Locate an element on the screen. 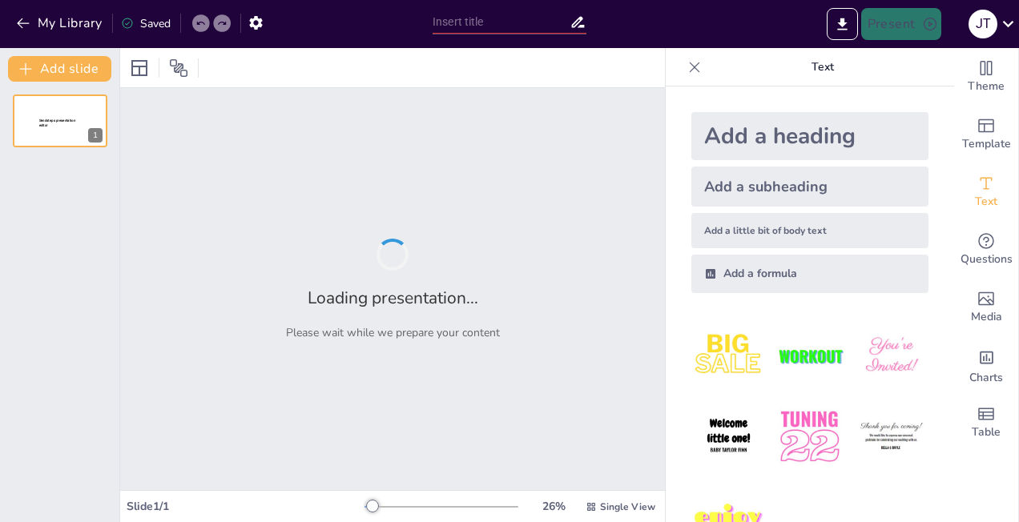  div: Layout is located at coordinates (139, 68).